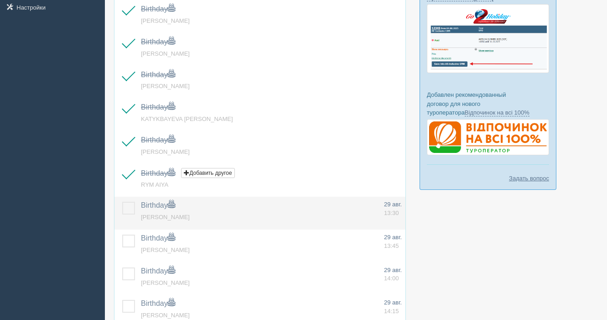  I want to click on a: 29 авг. 14:00, so click(393, 274).